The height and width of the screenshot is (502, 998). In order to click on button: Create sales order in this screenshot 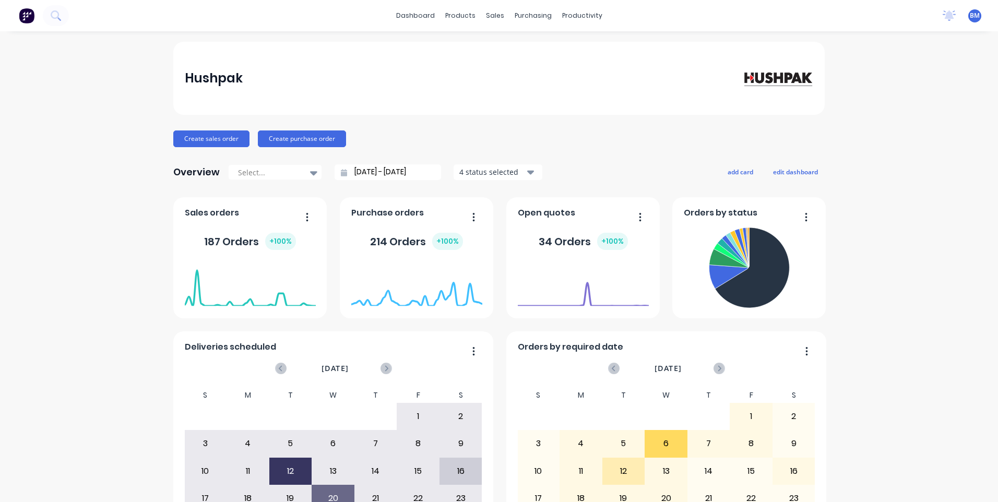, I will do `click(211, 139)`.